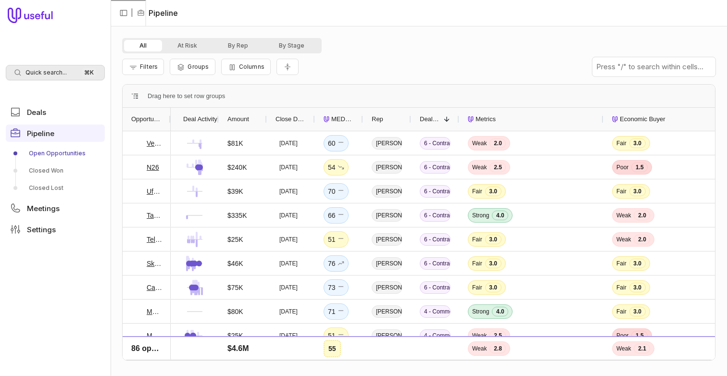 Image resolution: width=727 pixels, height=376 pixels. I want to click on span: MEDDICC Score, so click(343, 119).